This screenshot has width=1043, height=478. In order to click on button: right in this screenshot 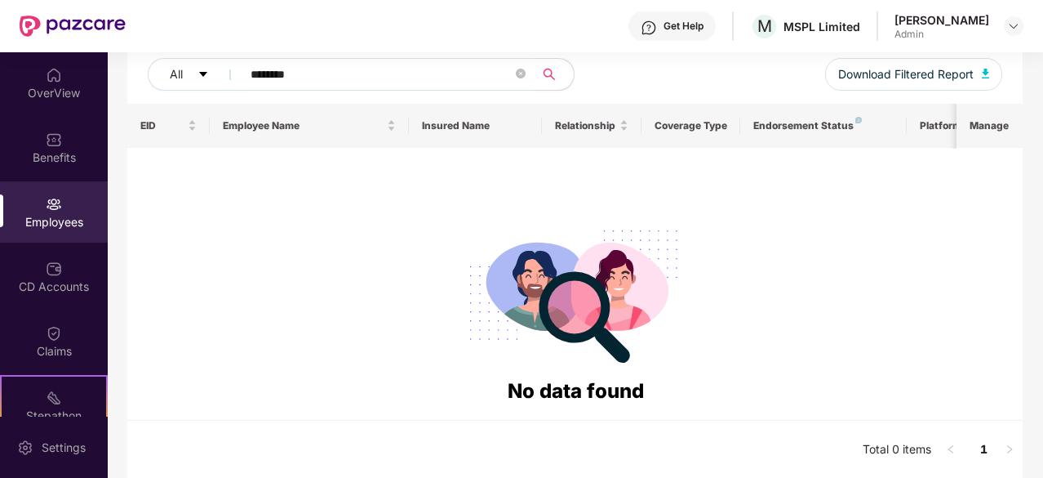, I will do `click(1010, 450)`.